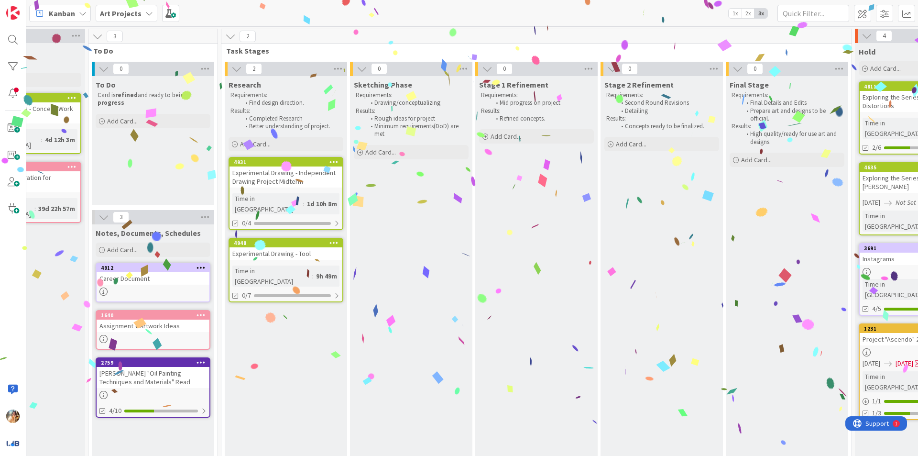 The height and width of the screenshot is (456, 918). What do you see at coordinates (246, 295) in the screenshot?
I see `span: 0/7` at bounding box center [246, 295].